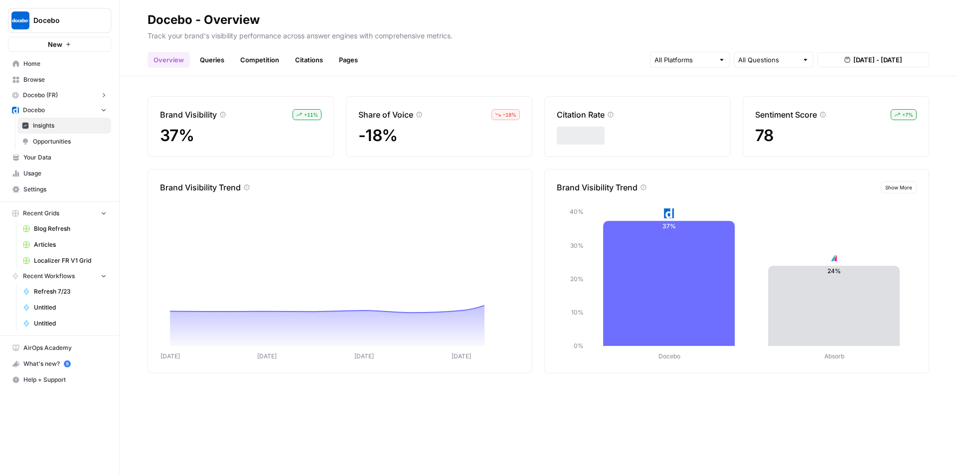  Describe the element at coordinates (64, 126) in the screenshot. I see `a: Insights` at that location.